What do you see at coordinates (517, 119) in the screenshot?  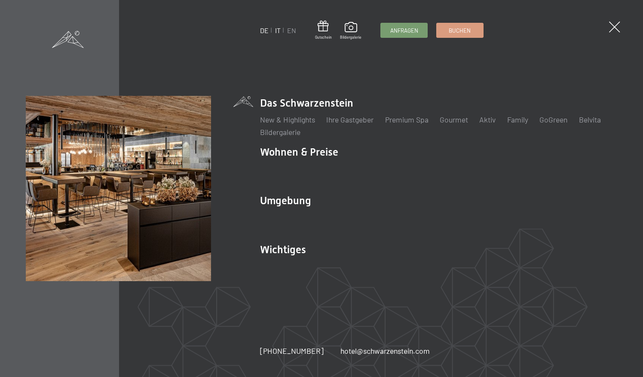 I see `a: Family` at bounding box center [517, 119].